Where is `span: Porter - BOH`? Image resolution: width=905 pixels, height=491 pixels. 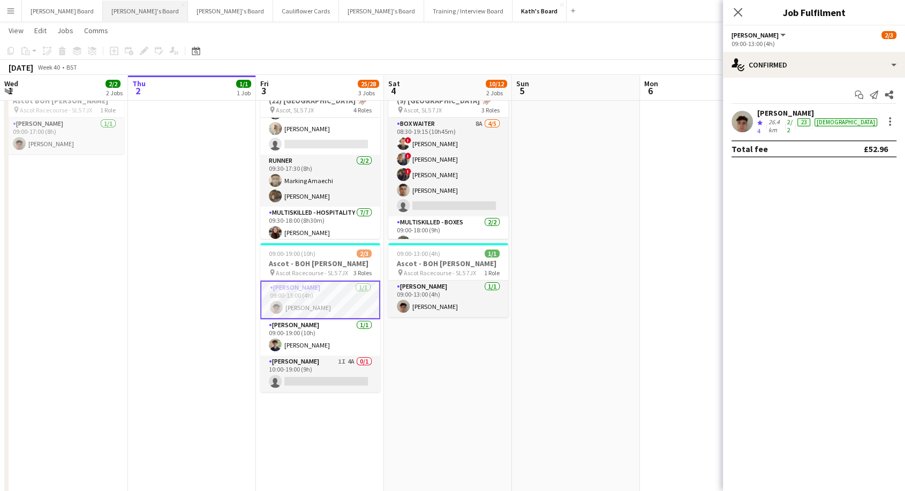 span: Porter - BOH is located at coordinates (755, 35).